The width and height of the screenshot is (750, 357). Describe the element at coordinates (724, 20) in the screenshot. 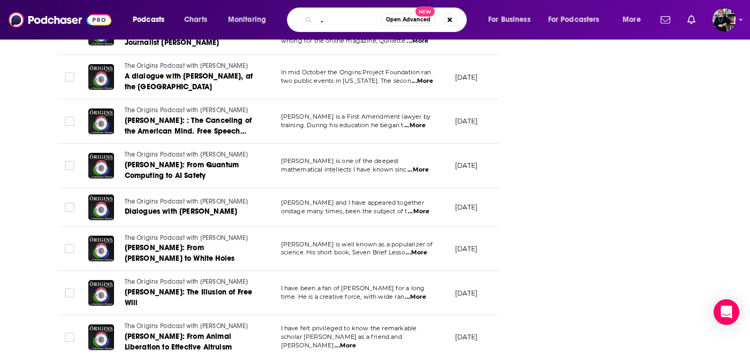

I see `button: Show profile menu` at that location.